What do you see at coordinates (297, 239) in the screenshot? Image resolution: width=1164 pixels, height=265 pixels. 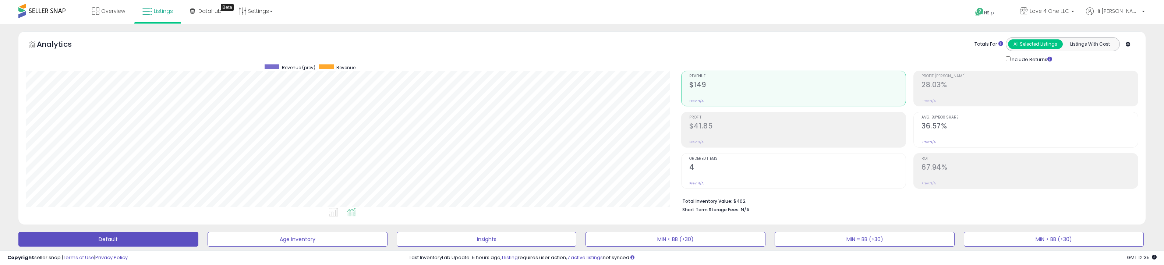 I see `button: Age Inventory` at bounding box center [297, 239].